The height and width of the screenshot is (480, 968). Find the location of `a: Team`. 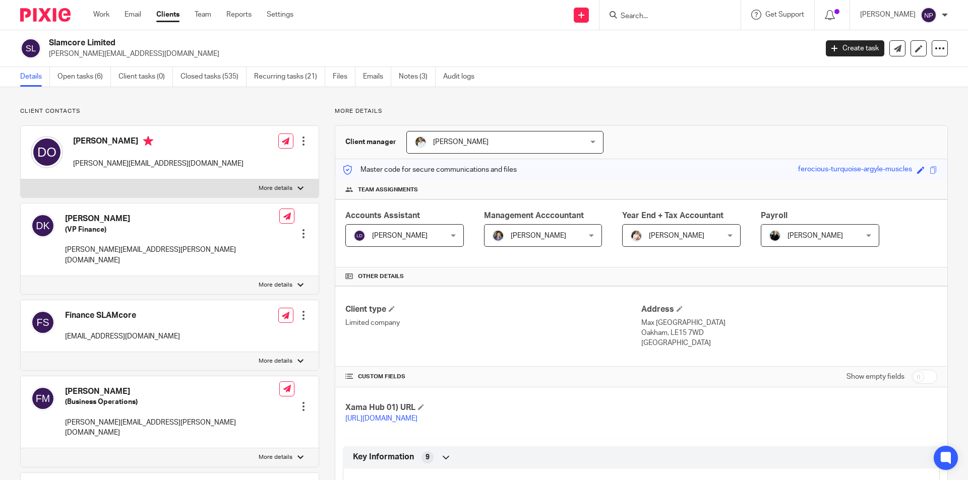

a: Team is located at coordinates (203, 15).